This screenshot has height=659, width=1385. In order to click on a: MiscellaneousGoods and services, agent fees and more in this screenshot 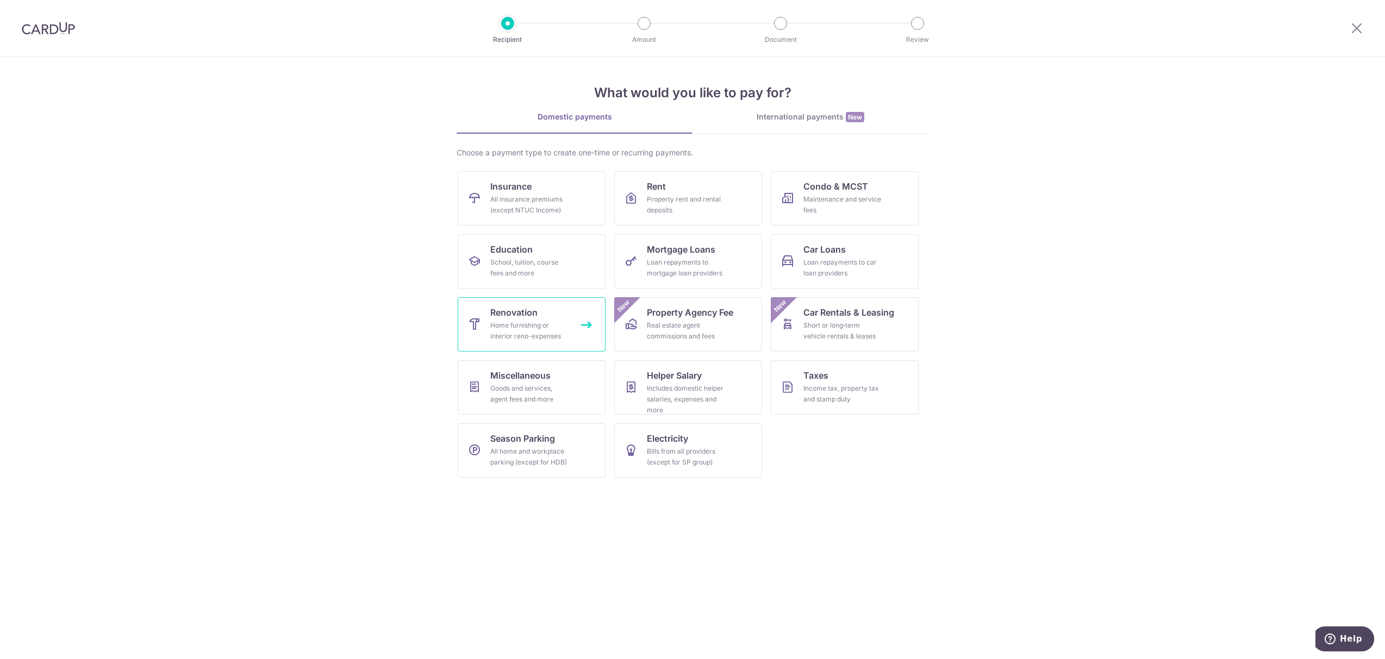, I will do `click(532, 388)`.